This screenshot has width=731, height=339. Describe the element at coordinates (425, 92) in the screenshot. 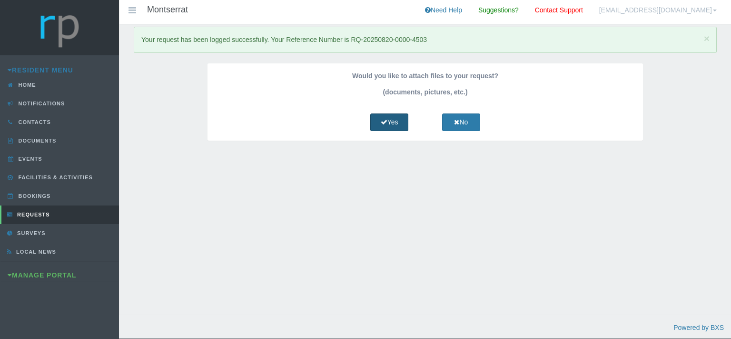

I see `b: (documents, pictures, etc.)` at that location.